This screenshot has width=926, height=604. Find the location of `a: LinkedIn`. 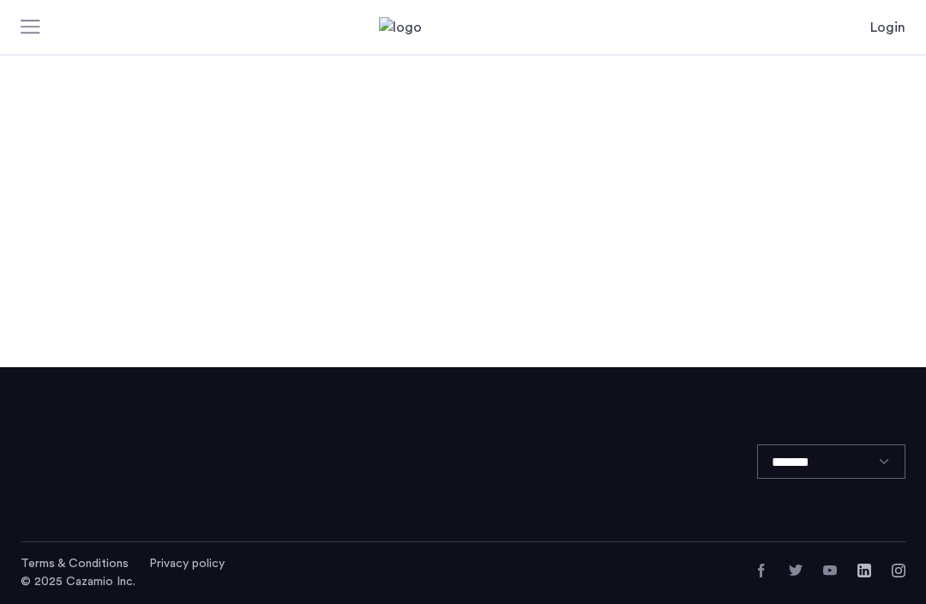

a: LinkedIn is located at coordinates (864, 570).